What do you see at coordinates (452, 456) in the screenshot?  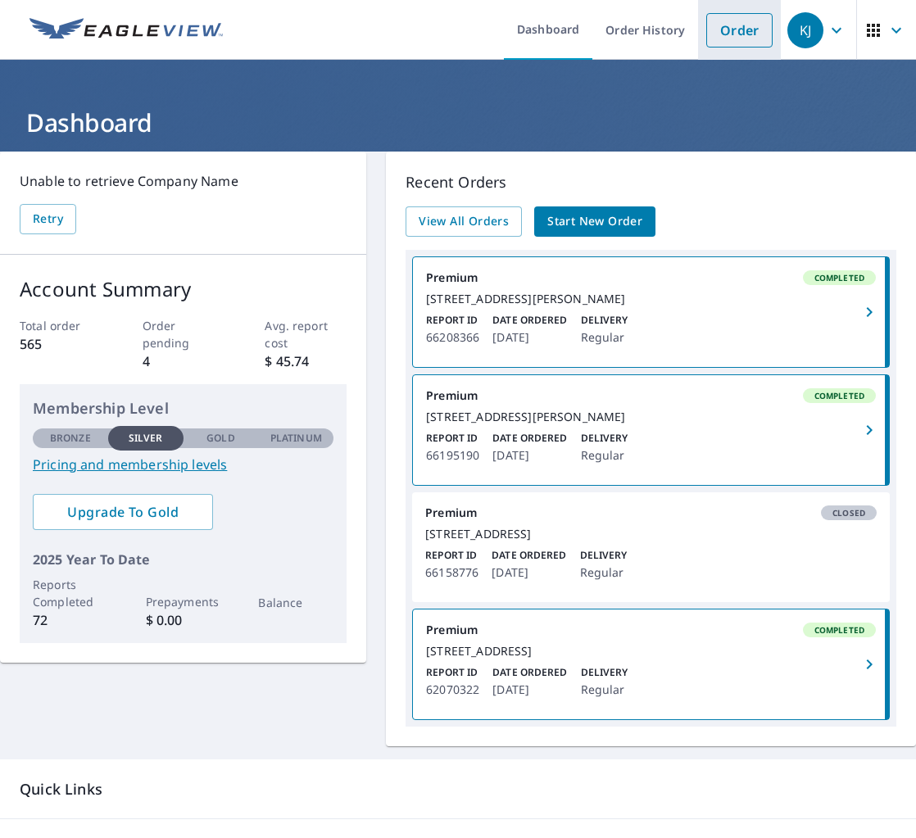 I see `p: 66195190` at bounding box center [452, 456].